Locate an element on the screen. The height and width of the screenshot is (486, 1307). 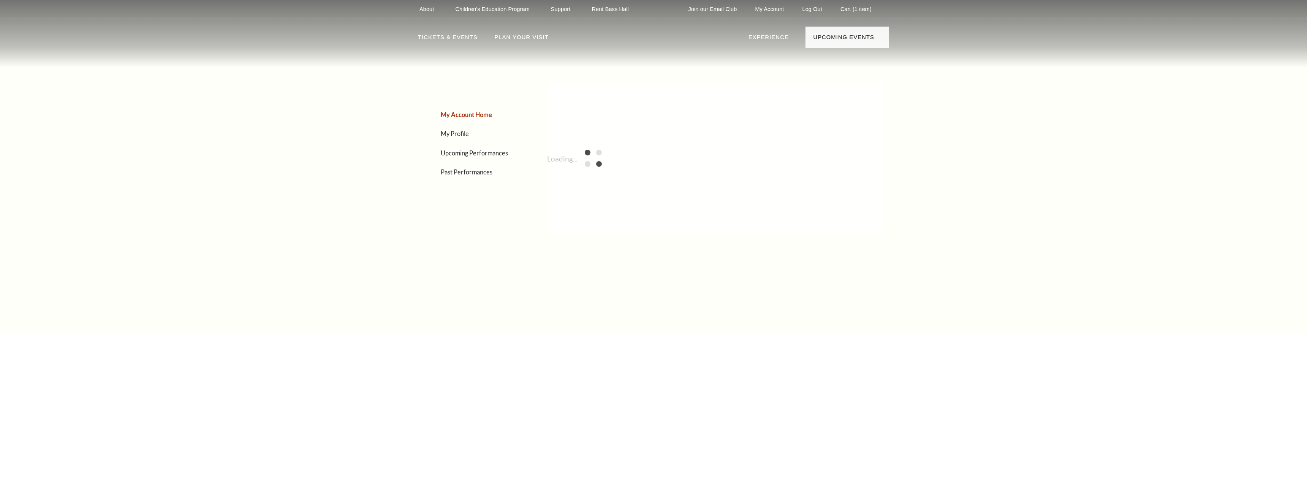
p: Rent Bass Hall is located at coordinates (610, 9).